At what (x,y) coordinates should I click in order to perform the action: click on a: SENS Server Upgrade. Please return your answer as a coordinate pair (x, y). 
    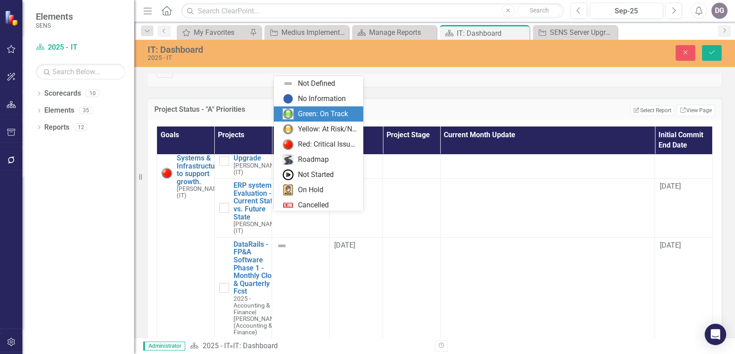
    Looking at the image, I should click on (575, 32).